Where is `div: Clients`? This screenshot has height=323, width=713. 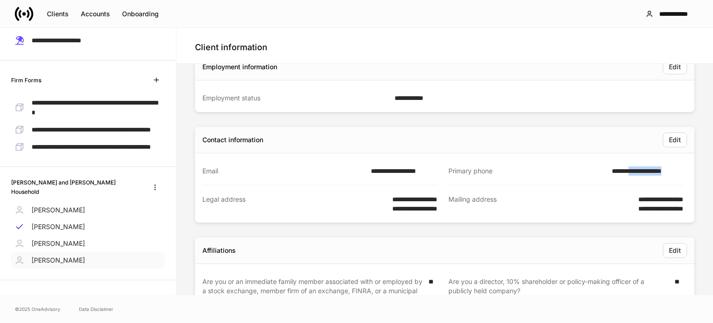 div: Clients is located at coordinates (58, 14).